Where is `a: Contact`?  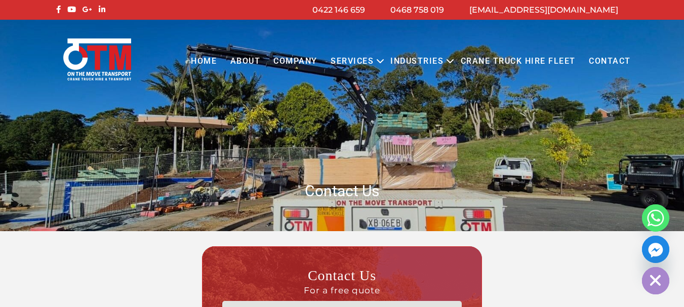 a: Contact is located at coordinates (609, 61).